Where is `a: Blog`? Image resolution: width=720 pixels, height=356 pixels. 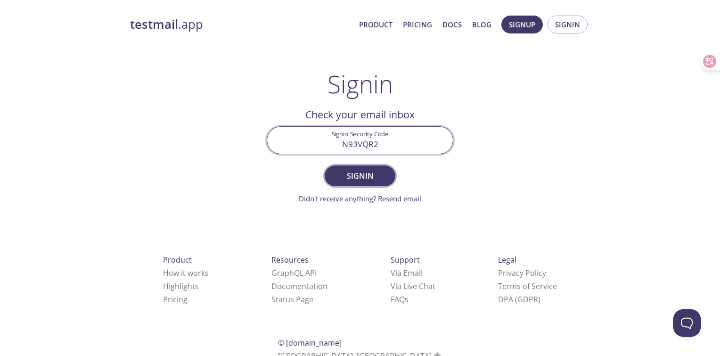 a: Blog is located at coordinates (482, 25).